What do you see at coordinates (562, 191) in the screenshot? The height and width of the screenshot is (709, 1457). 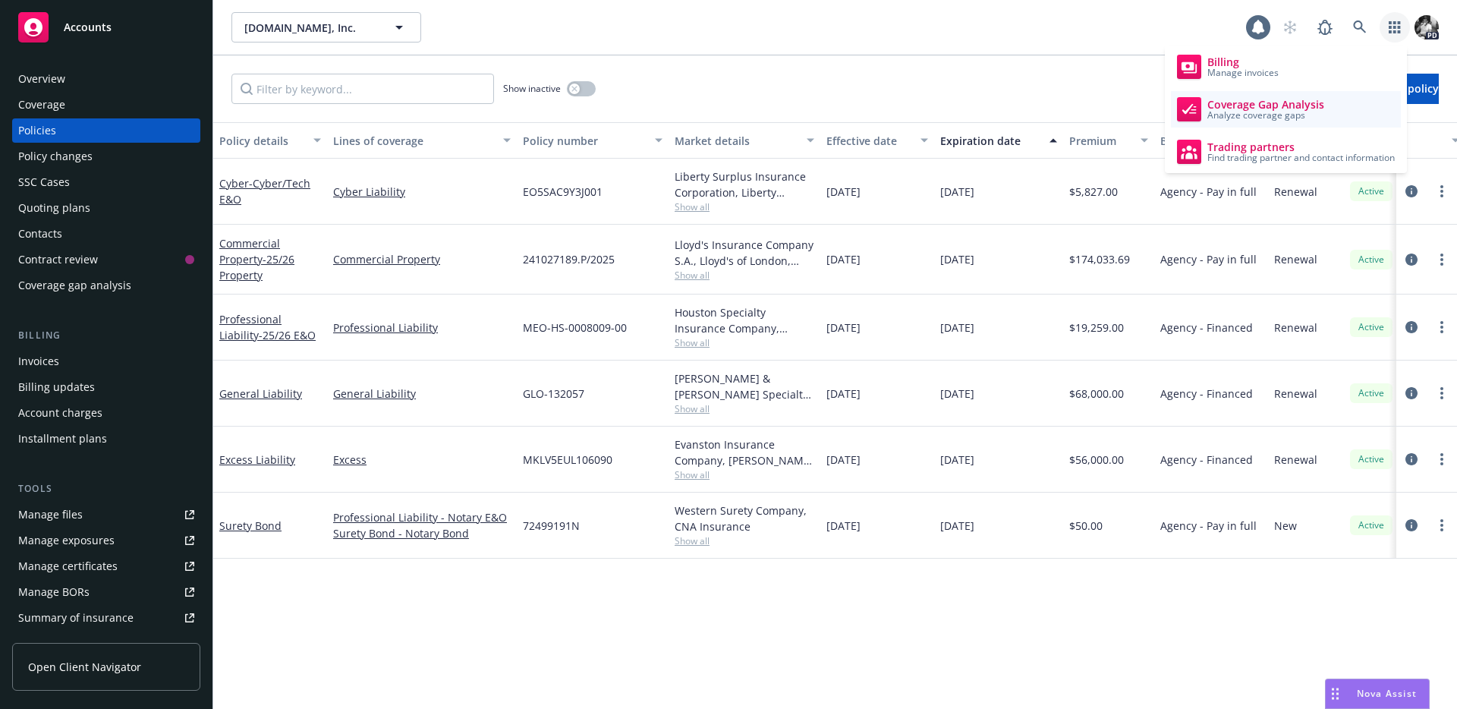 I see `span: EO5SAC9Y3J001` at bounding box center [562, 191].